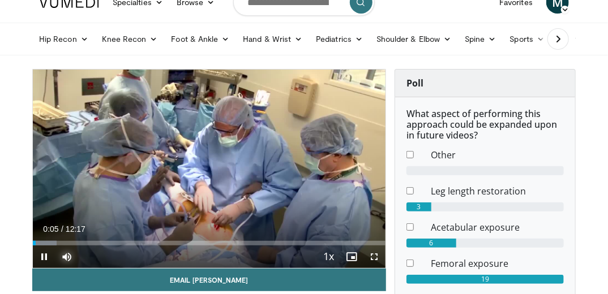 The width and height of the screenshot is (608, 294). Describe the element at coordinates (351, 257) in the screenshot. I see `button: Enable picture-in-picture mode` at that location.